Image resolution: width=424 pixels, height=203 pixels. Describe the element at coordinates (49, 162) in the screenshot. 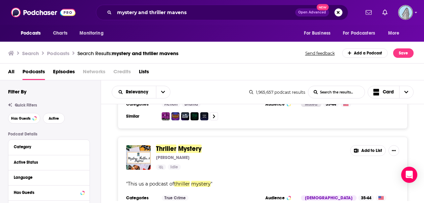

I see `button: Active Status` at that location.